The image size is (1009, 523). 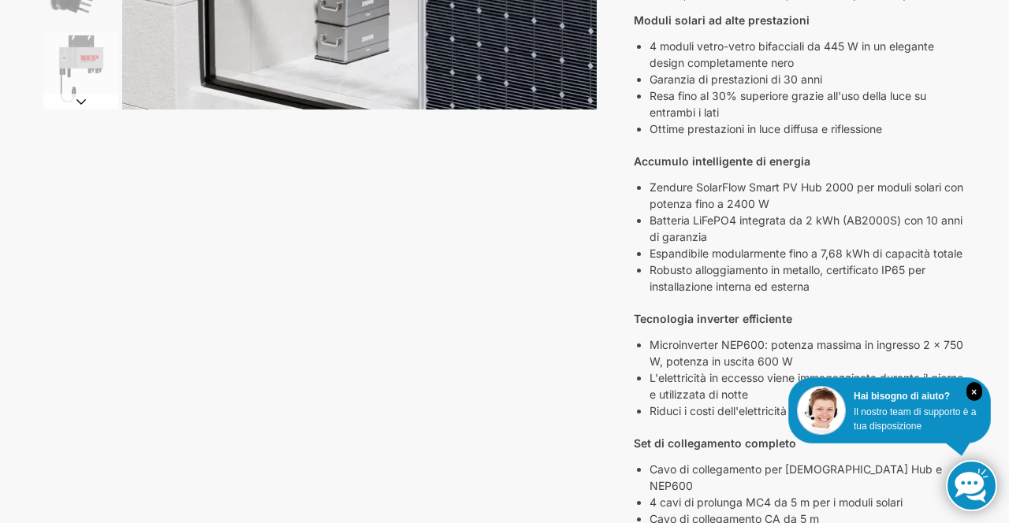 I want to click on font: 4 moduli vetro-vetro bifacciali da 445 W in un elegante design completamente nero, so click(x=791, y=54).